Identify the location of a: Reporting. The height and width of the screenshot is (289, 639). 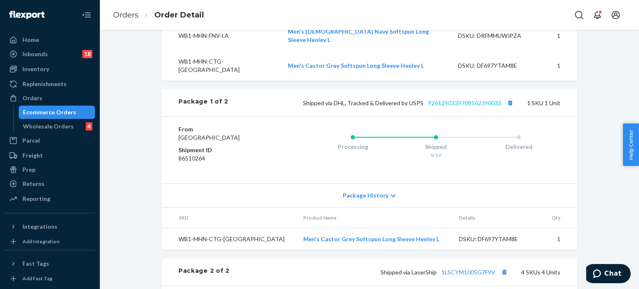
(50, 199).